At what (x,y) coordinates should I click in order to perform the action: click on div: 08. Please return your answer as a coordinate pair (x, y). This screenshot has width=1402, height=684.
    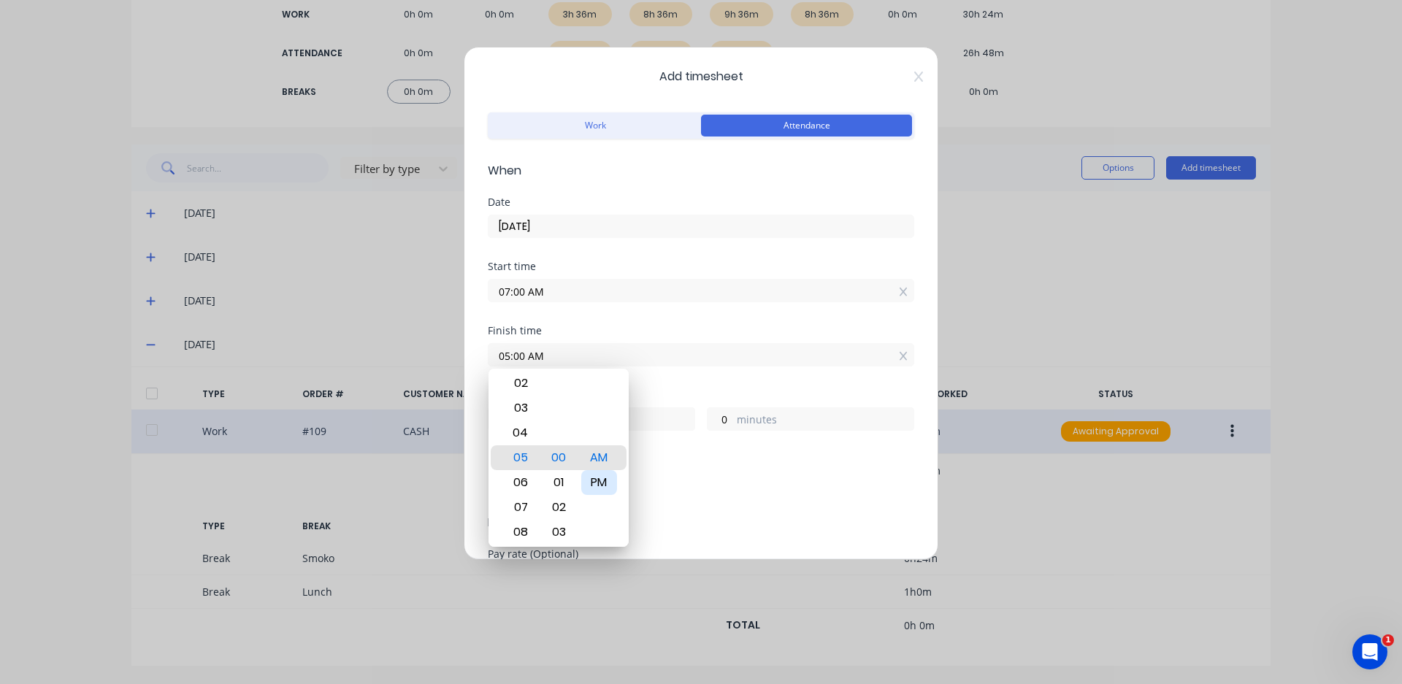
    Looking at the image, I should click on (518, 532).